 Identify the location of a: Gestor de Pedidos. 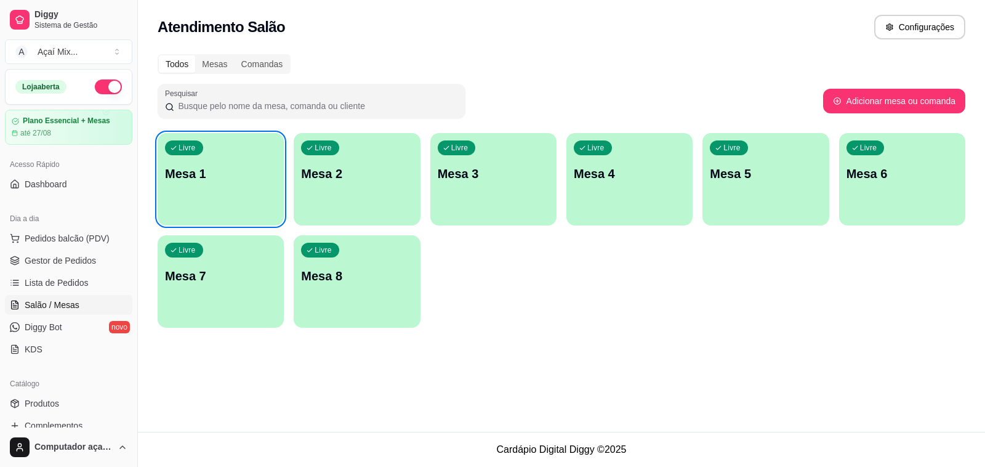
(68, 260).